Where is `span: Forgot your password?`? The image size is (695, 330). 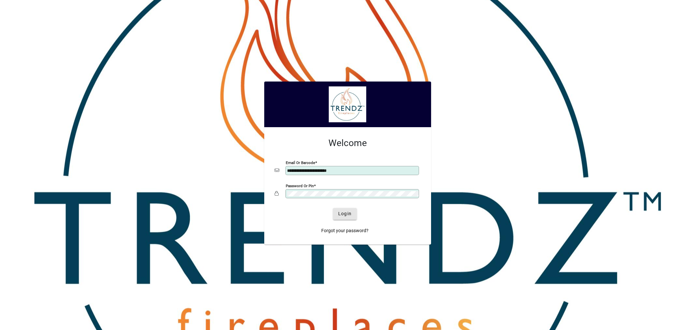
span: Forgot your password? is located at coordinates (345, 230).